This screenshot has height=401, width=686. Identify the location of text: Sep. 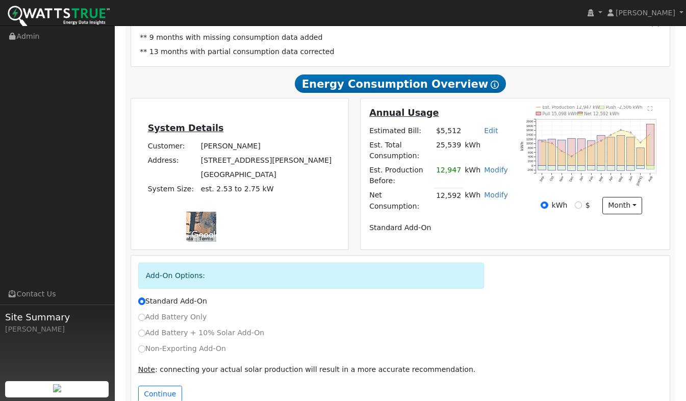
(542, 179).